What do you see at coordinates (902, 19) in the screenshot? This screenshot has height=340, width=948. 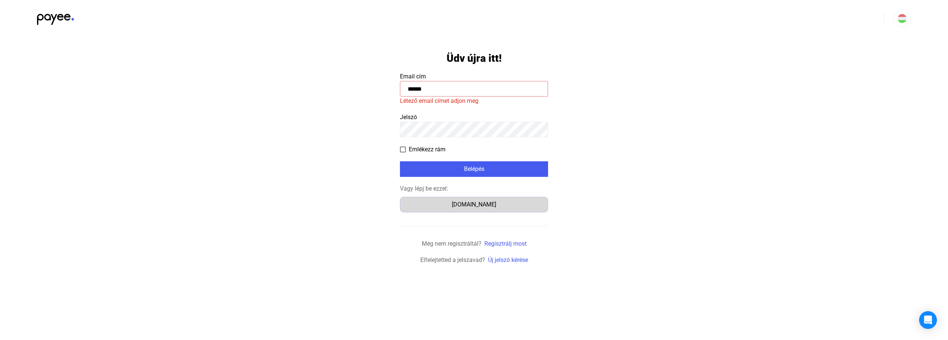 I see `img: HU` at bounding box center [902, 19].